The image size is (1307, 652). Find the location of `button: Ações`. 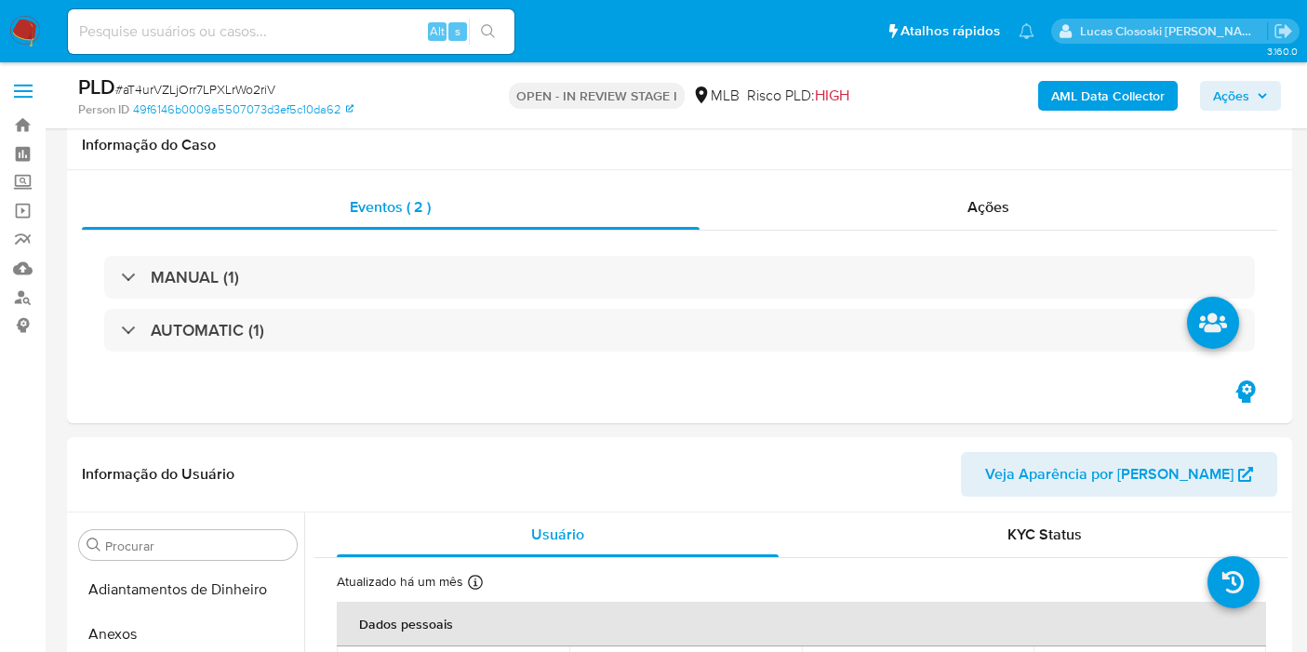

button: Ações is located at coordinates (1240, 96).